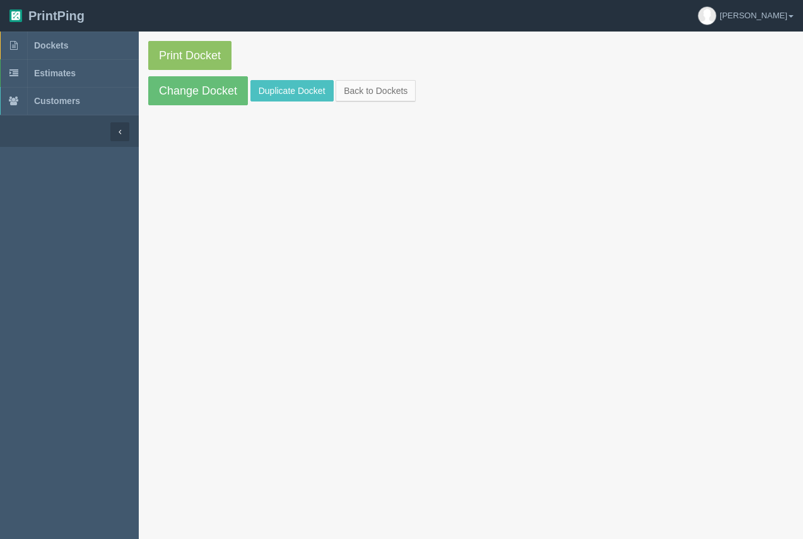 The image size is (803, 539). What do you see at coordinates (16, 16) in the screenshot?
I see `img: logo-3e63b451c926e2ac314895c53de4908e5d424f24456219fb08d385ab2e579770.png` at bounding box center [16, 16].